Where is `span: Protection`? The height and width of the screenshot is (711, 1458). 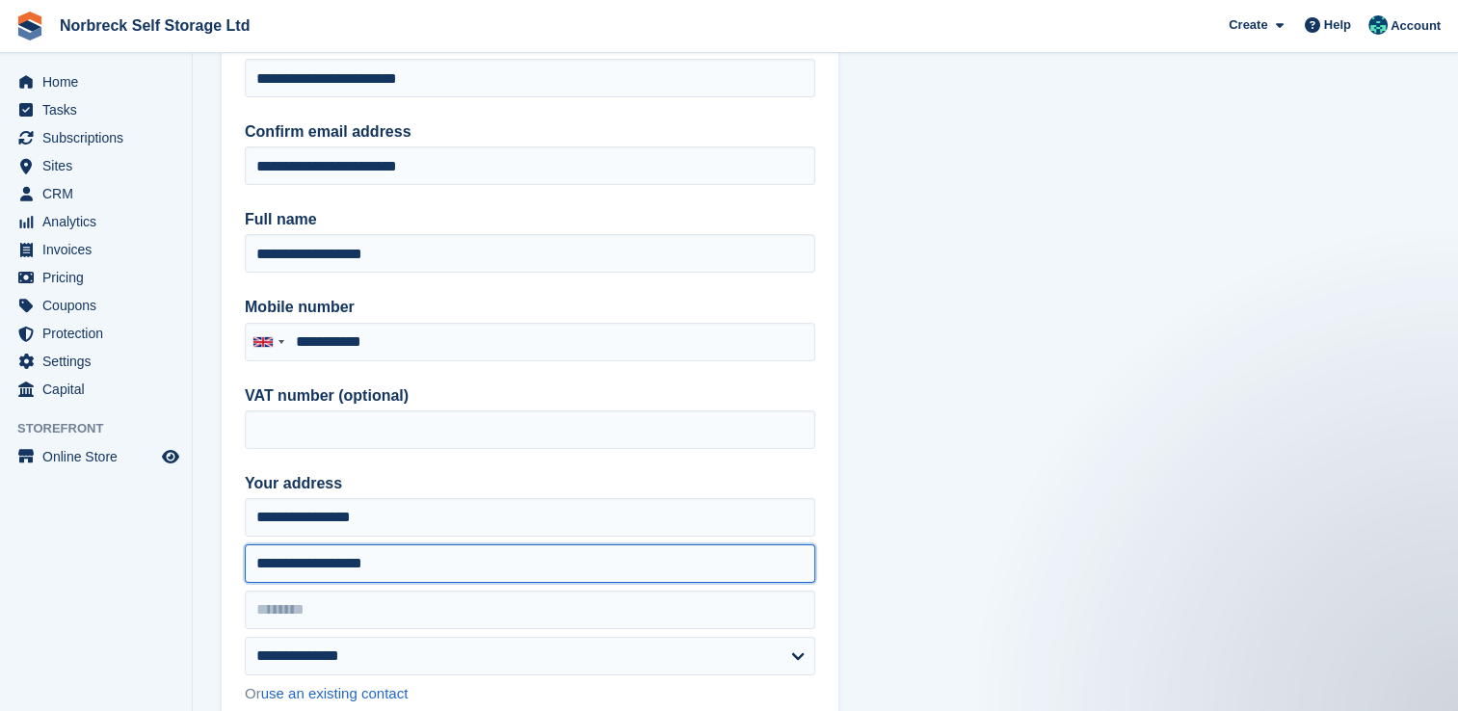 span: Protection is located at coordinates (100, 333).